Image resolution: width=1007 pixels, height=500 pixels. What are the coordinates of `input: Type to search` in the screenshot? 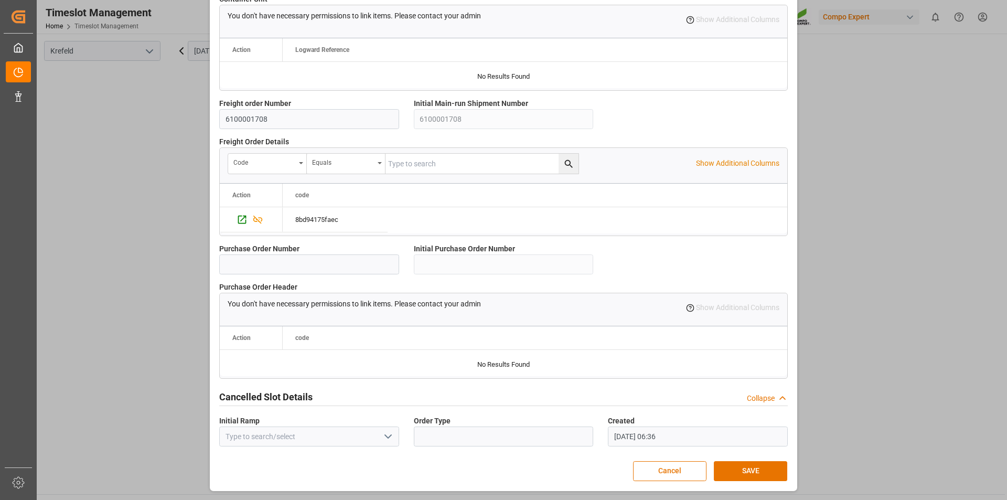 It's located at (482, 164).